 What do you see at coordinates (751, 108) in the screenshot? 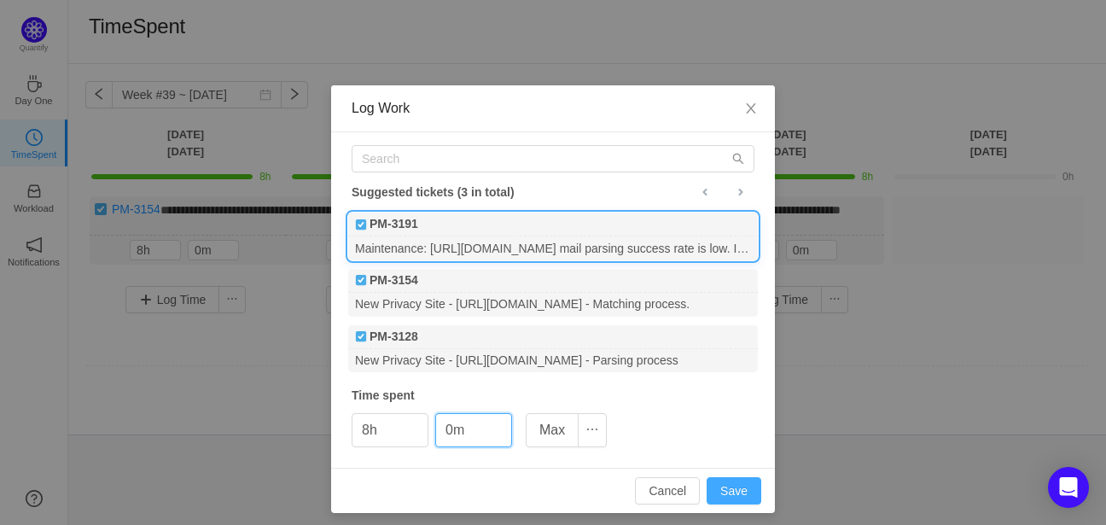
I see `i: icon: close` at bounding box center [751, 108].